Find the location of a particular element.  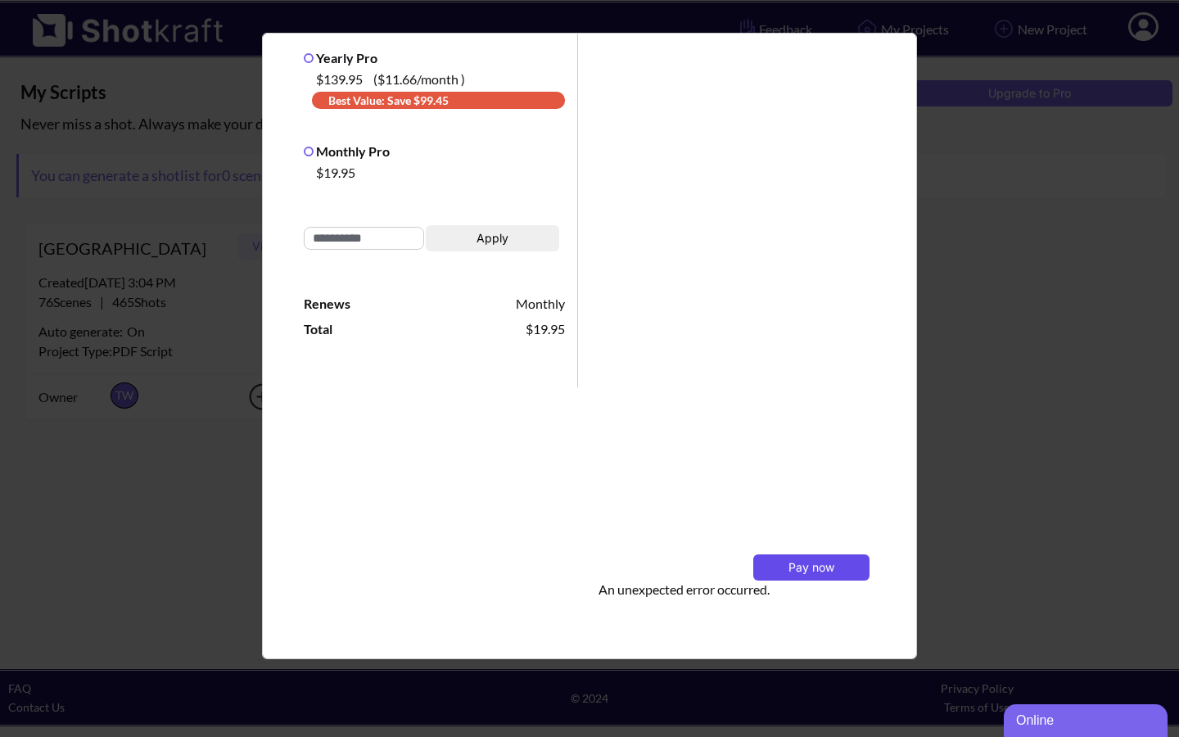

label: Yearly Pro is located at coordinates (341, 57).